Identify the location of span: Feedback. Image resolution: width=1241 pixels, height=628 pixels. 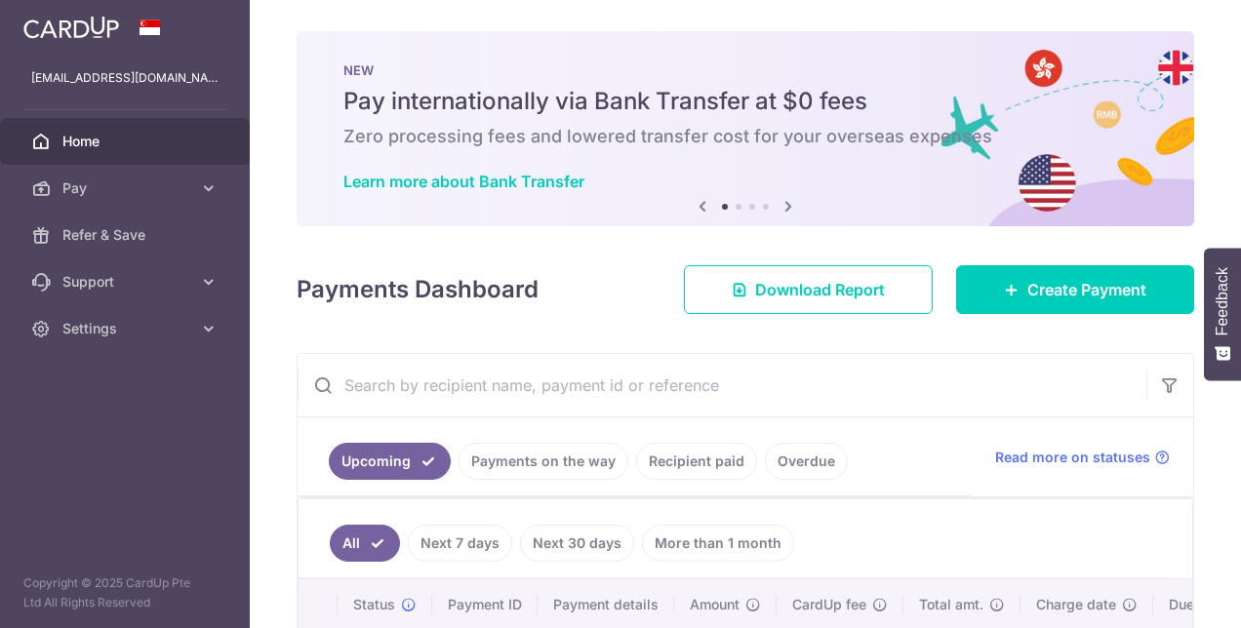
(1222, 301).